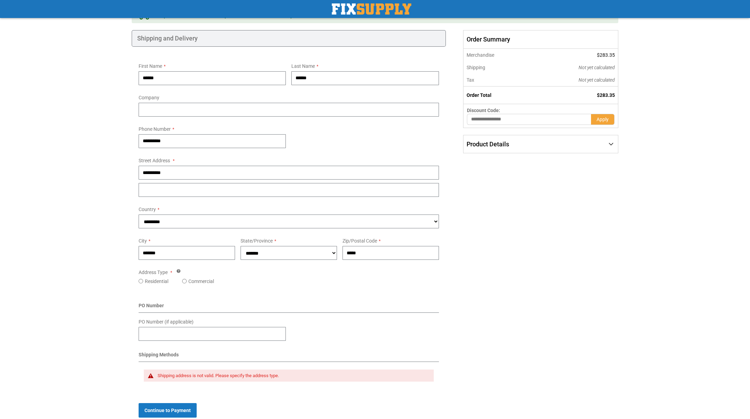 The height and width of the screenshot is (419, 750). I want to click on button: Apply, so click(603, 119).